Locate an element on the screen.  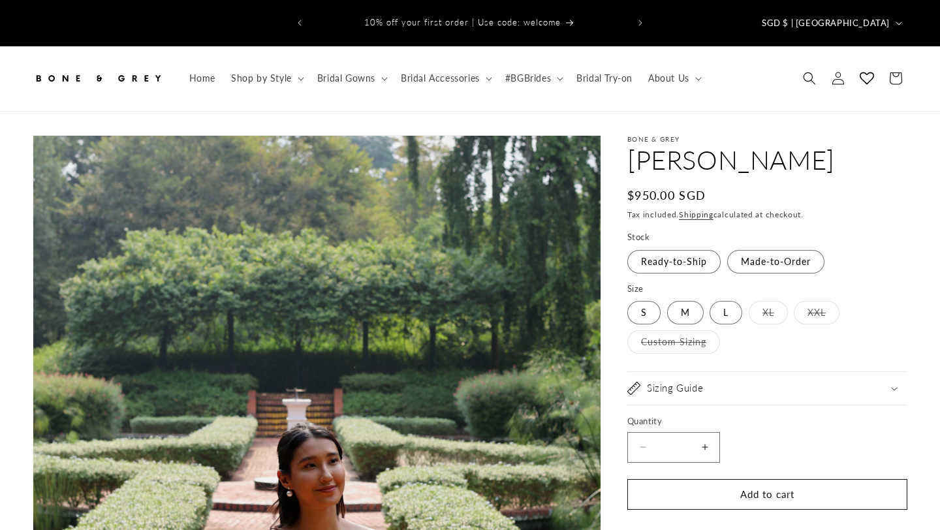
a: Home is located at coordinates (202, 78).